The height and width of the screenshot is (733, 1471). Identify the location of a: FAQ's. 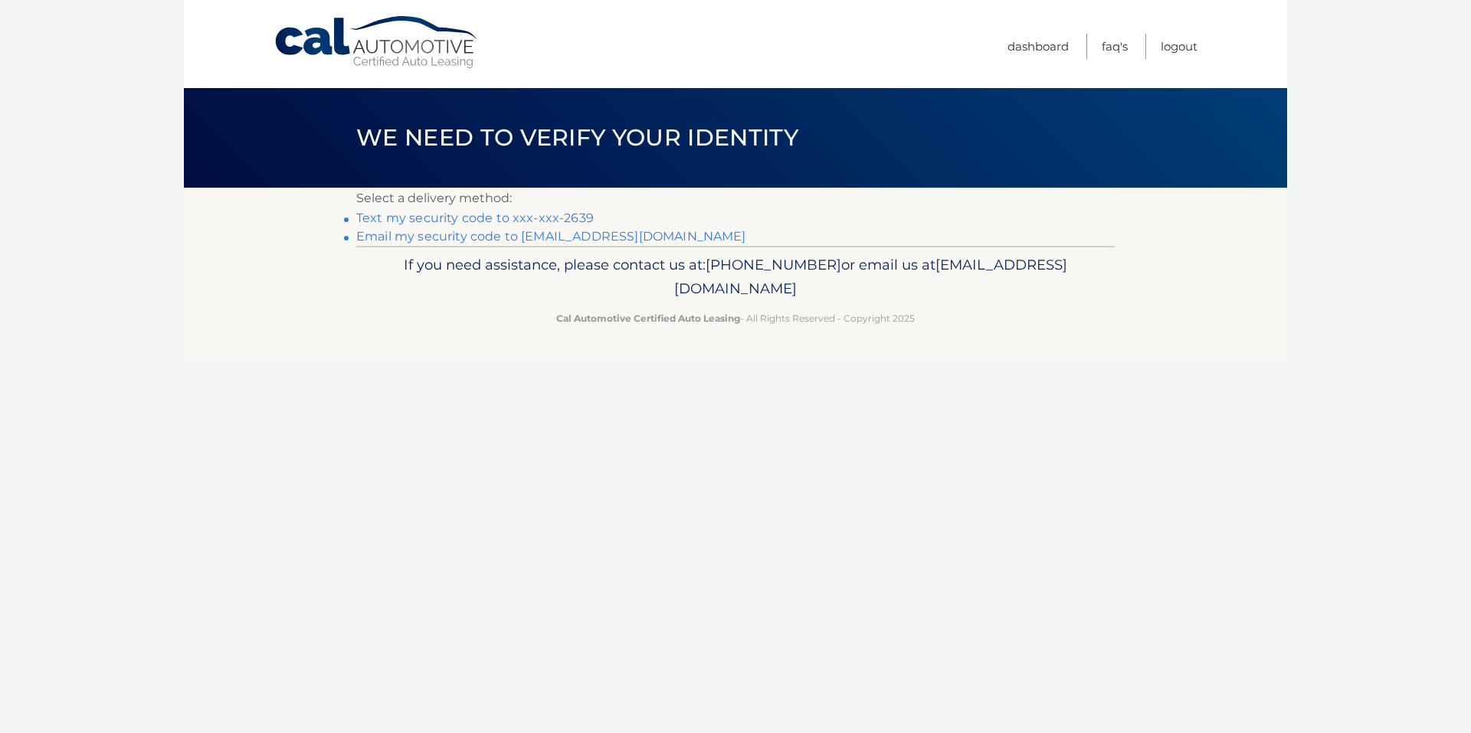
(1115, 46).